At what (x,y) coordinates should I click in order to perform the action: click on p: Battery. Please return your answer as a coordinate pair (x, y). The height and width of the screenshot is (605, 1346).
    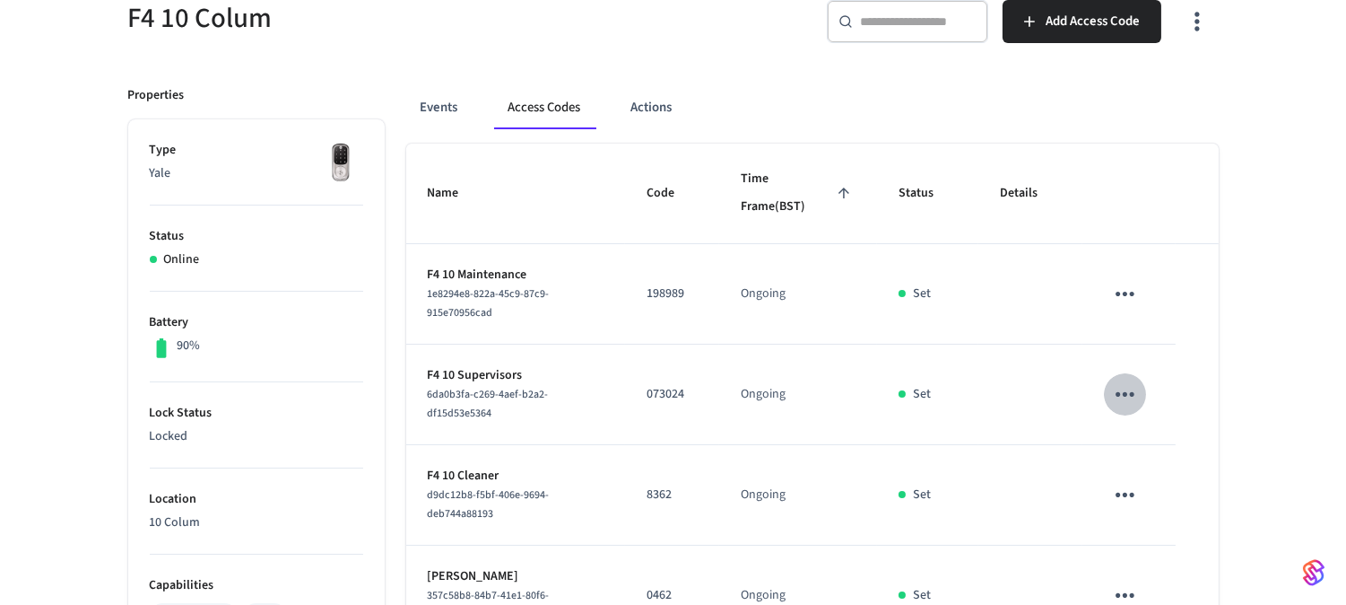
    Looking at the image, I should click on (257, 322).